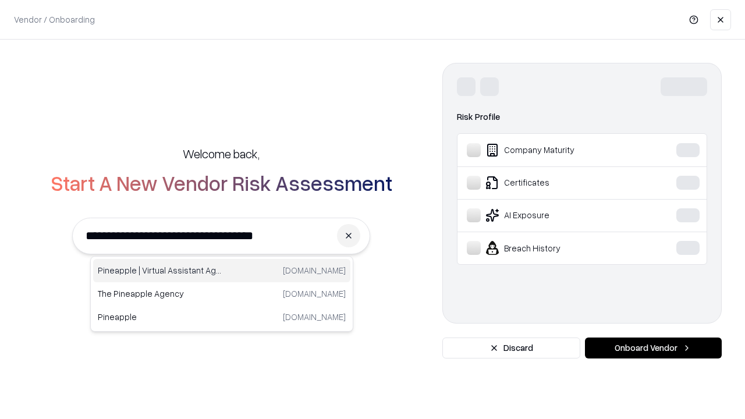 Image resolution: width=745 pixels, height=419 pixels. I want to click on p: The Pineapple Agency, so click(160, 293).